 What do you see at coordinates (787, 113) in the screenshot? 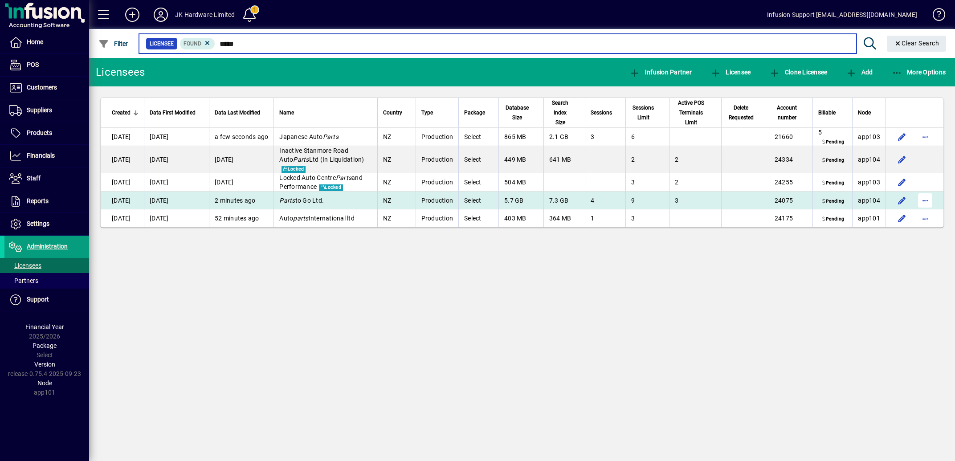
I see `span: Account number` at bounding box center [787, 113].